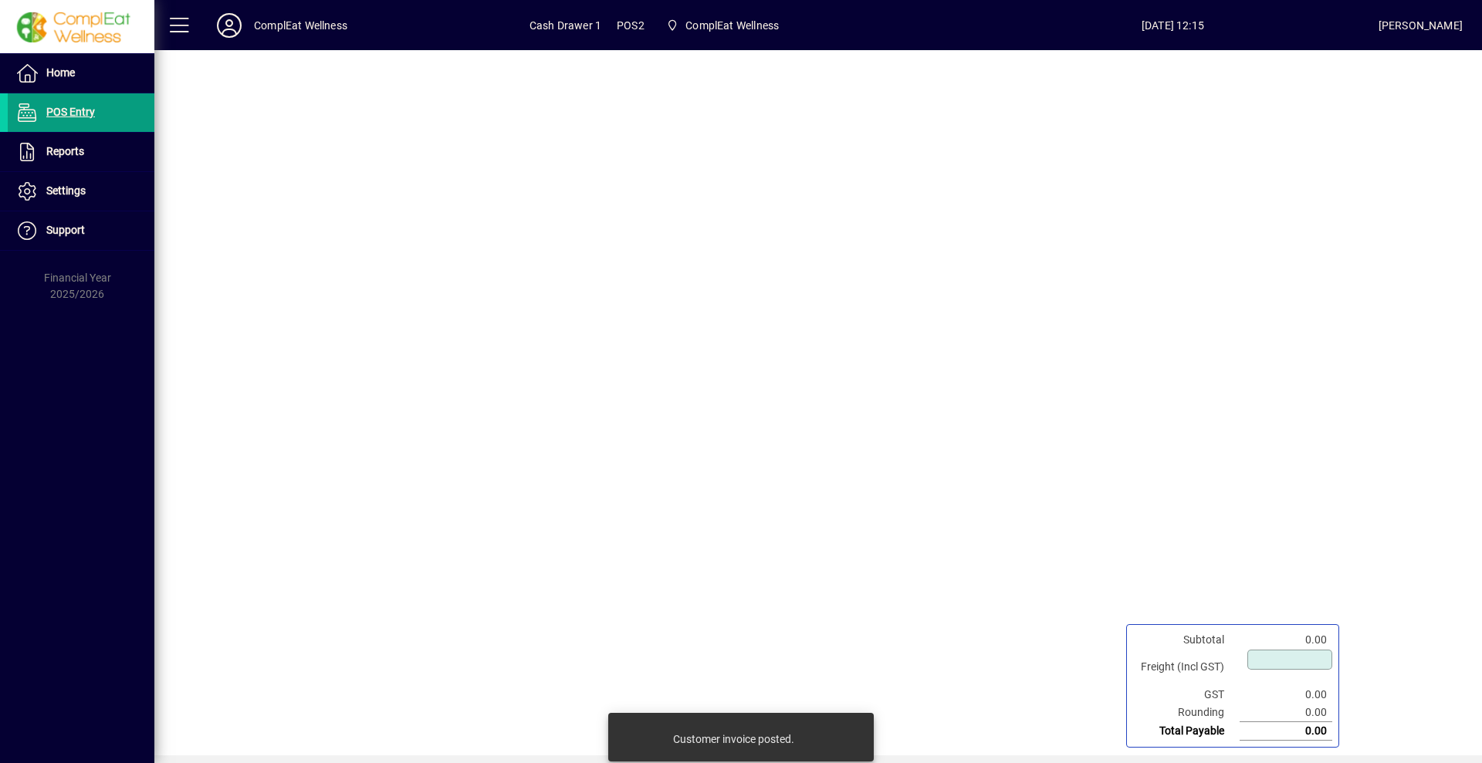 This screenshot has width=1482, height=763. I want to click on span: Support, so click(66, 230).